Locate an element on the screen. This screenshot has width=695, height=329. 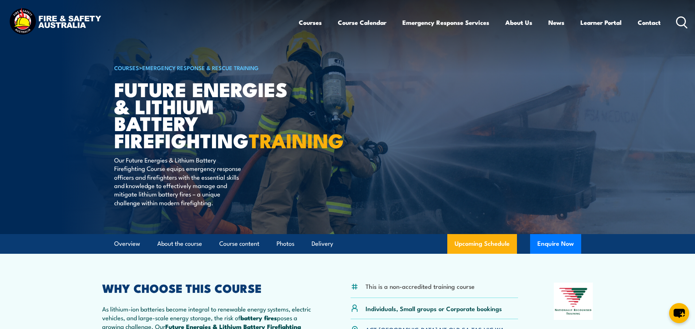
a: Courses is located at coordinates (310, 22).